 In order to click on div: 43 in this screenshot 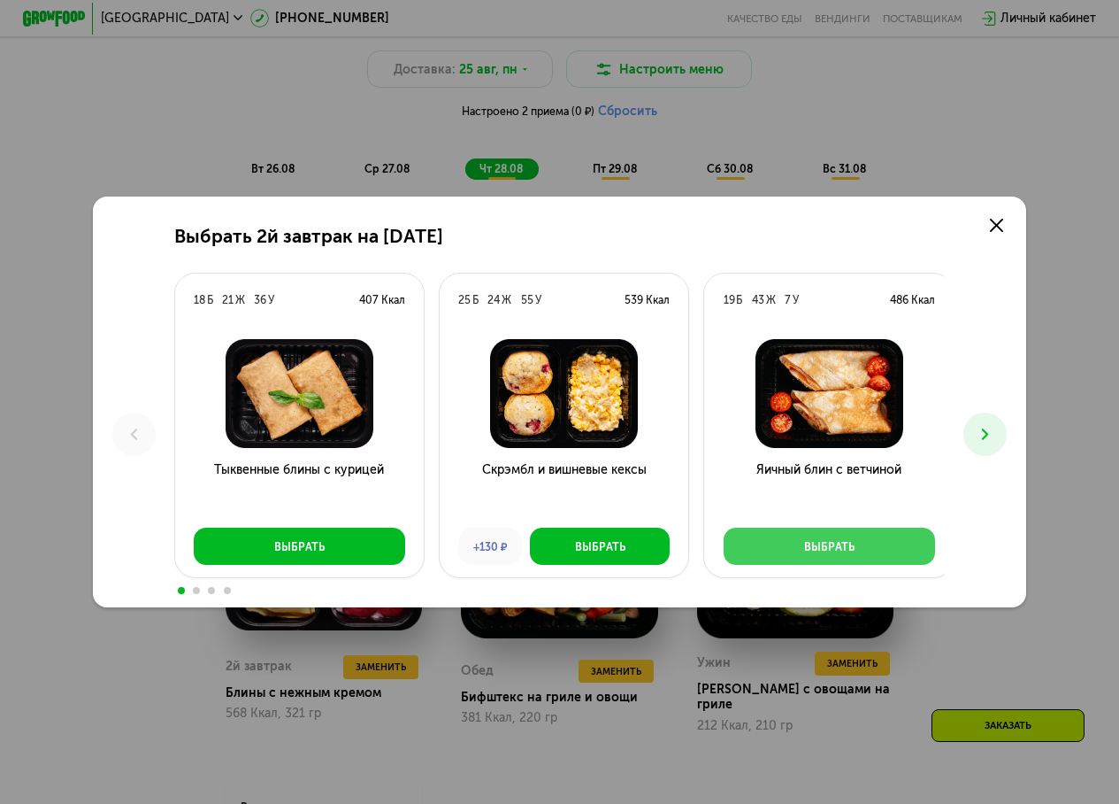, I will do `click(758, 300)`.